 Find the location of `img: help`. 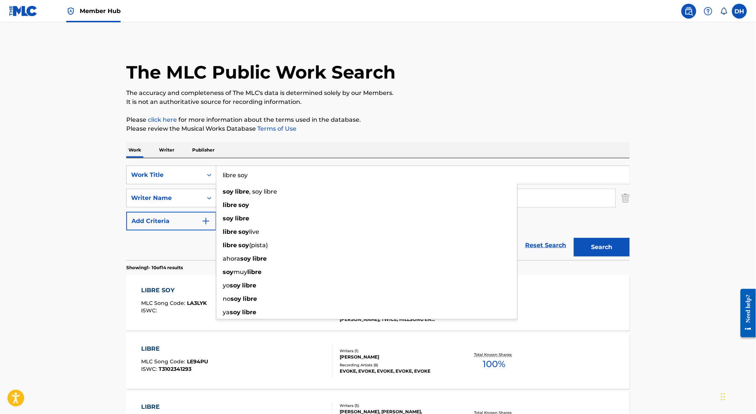

img: help is located at coordinates (708, 11).